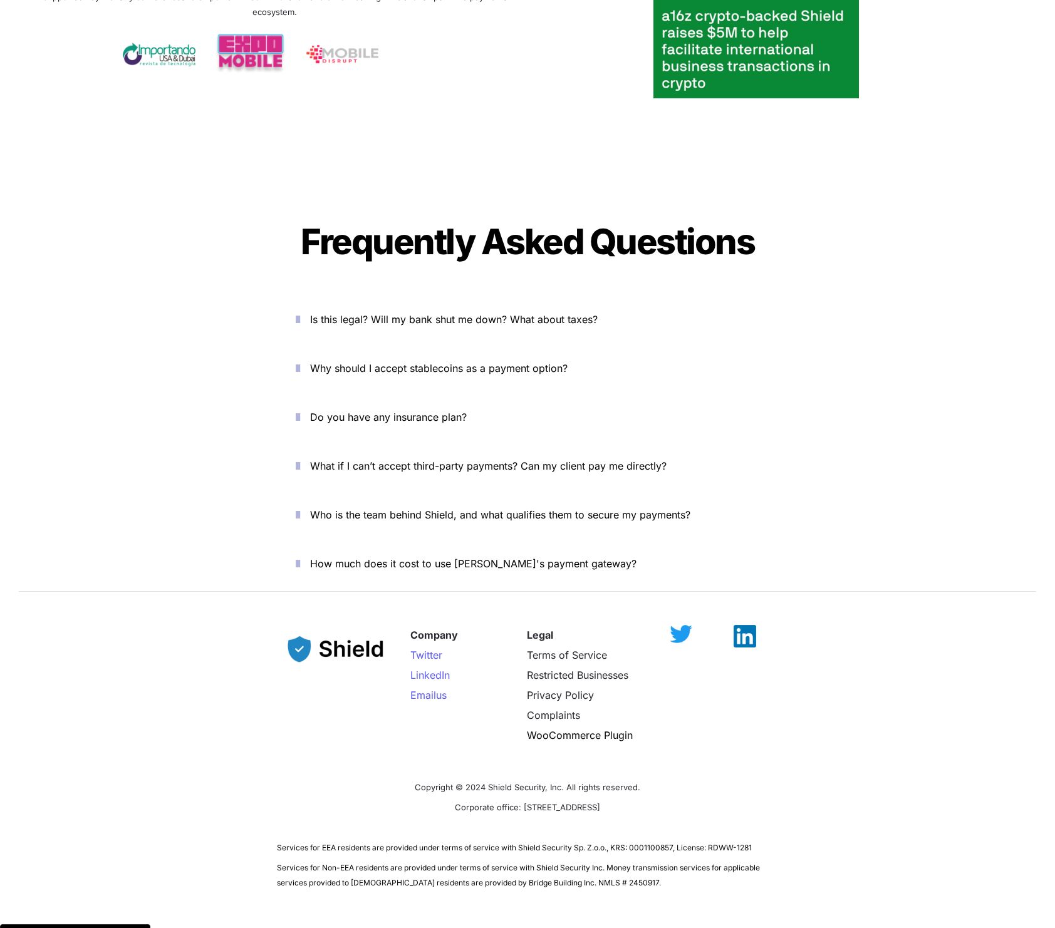 The height and width of the screenshot is (928, 1055). I want to click on span: Services for EEA residents are provided under terms of service with Shield Security Sp. Z.o.o., K..., so click(514, 847).